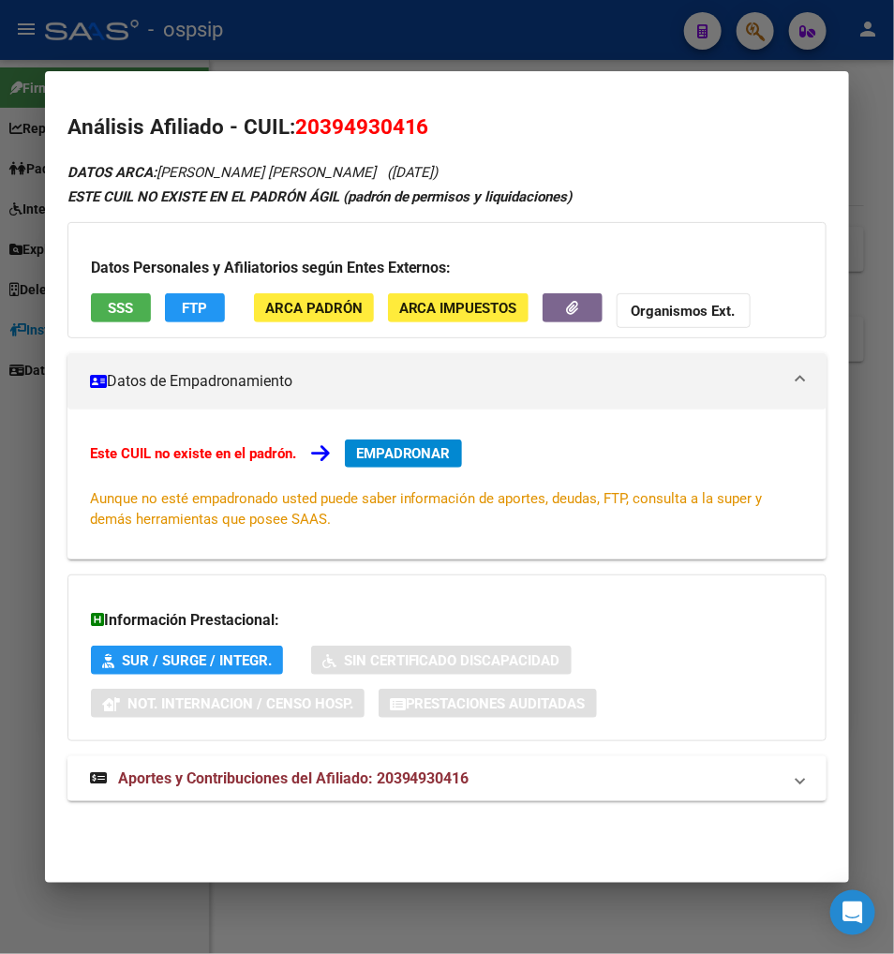 The width and height of the screenshot is (894, 954). I want to click on button: ARCA Padrón, so click(314, 307).